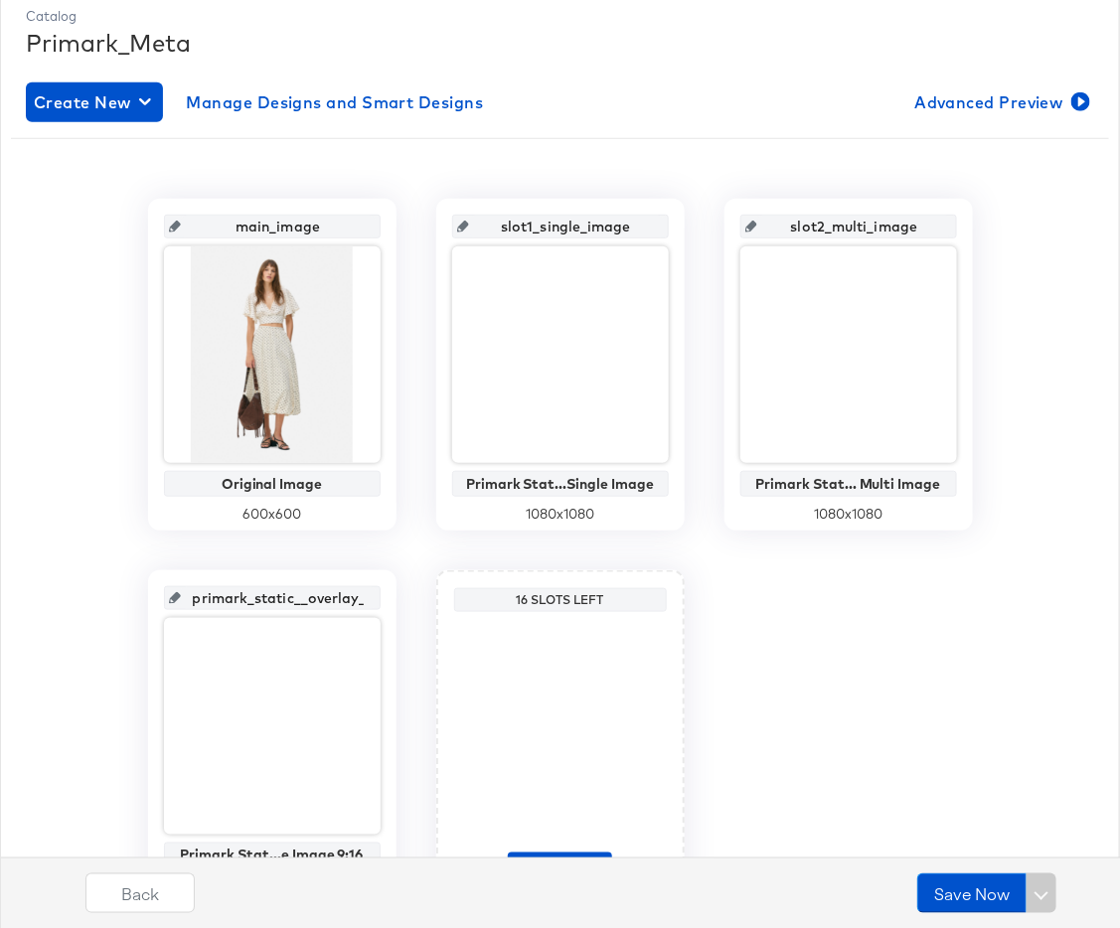 The height and width of the screenshot is (928, 1120). Describe the element at coordinates (140, 893) in the screenshot. I see `button: Back` at that location.